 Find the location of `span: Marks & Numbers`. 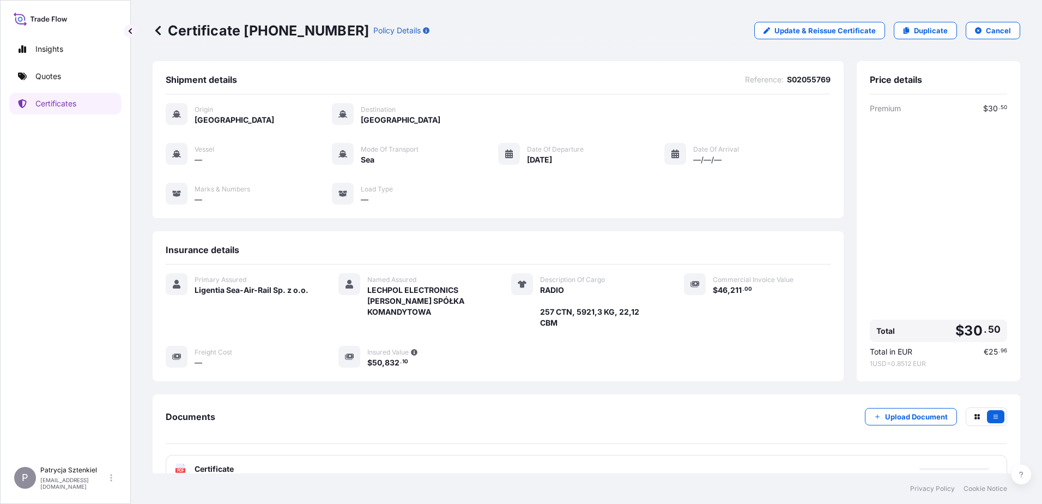

span: Marks & Numbers is located at coordinates (222, 189).